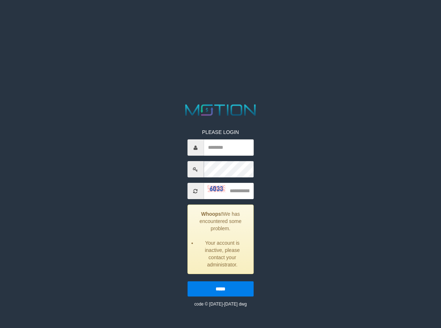 This screenshot has height=328, width=441. What do you see at coordinates (220, 239) in the screenshot?
I see `div: We has encountered some problem.` at bounding box center [220, 239].